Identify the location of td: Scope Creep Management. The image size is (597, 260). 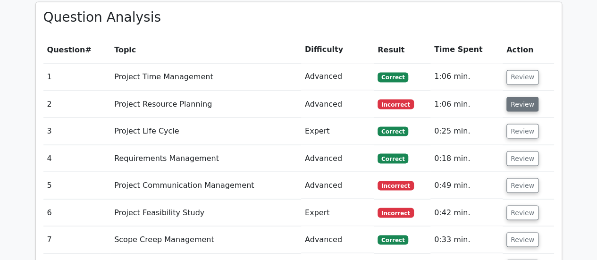
(206, 239).